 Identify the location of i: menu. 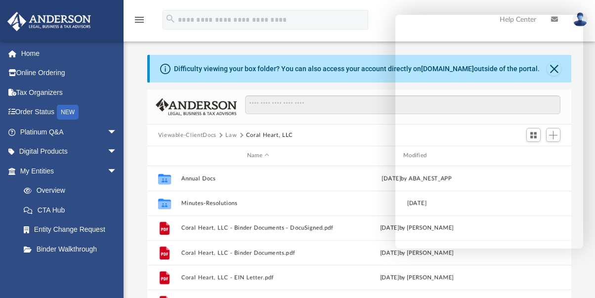
(139, 20).